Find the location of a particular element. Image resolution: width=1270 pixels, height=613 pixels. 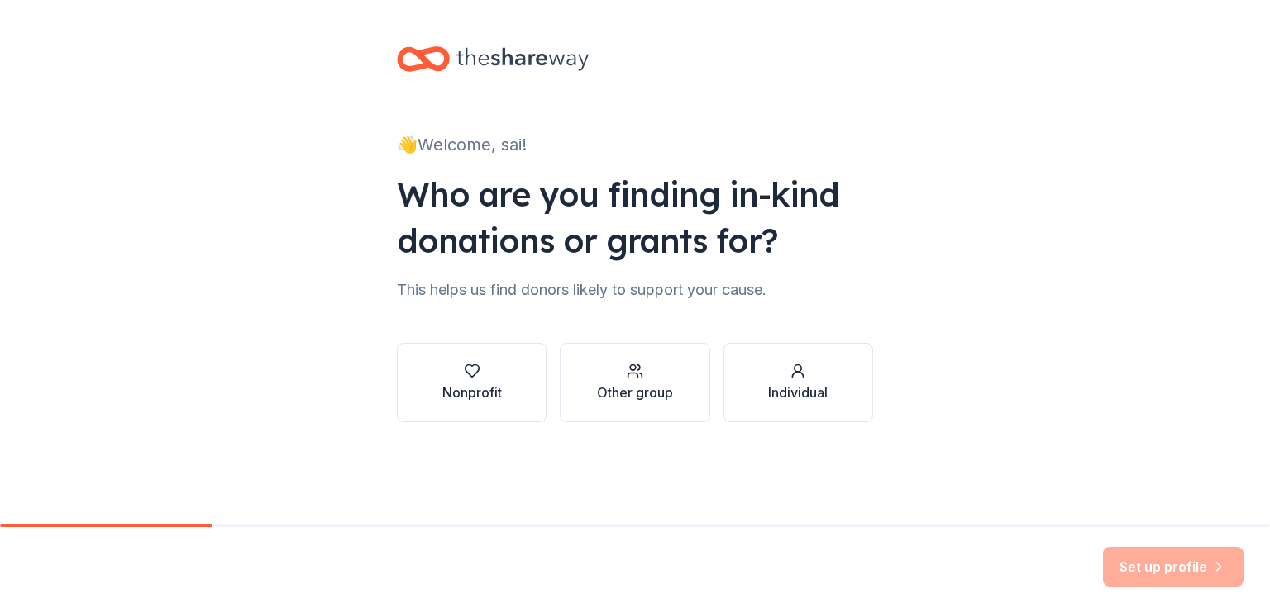

button: Nonprofit is located at coordinates (471, 383).